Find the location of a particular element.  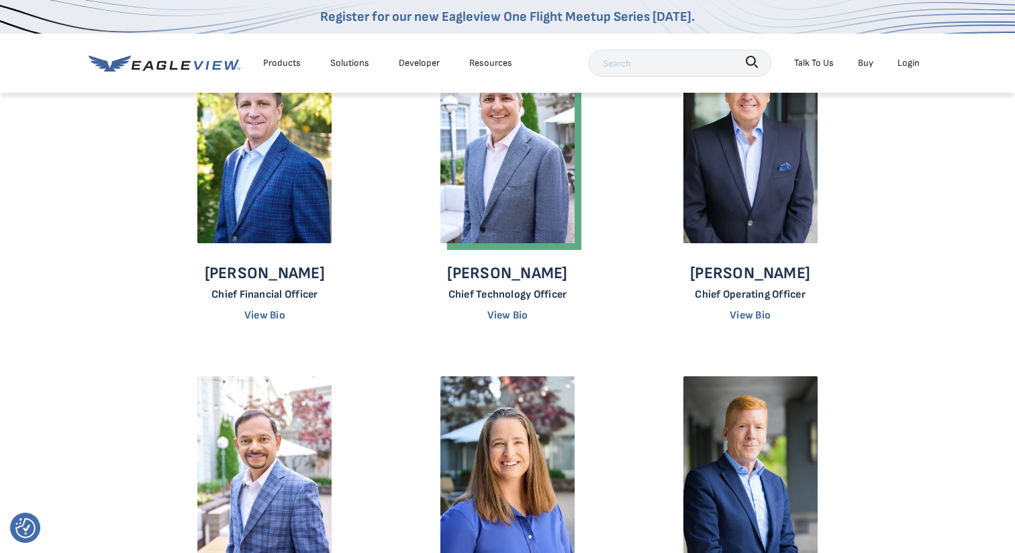

img: Steve Dorton - Chief Financial Officer is located at coordinates (265, 142).